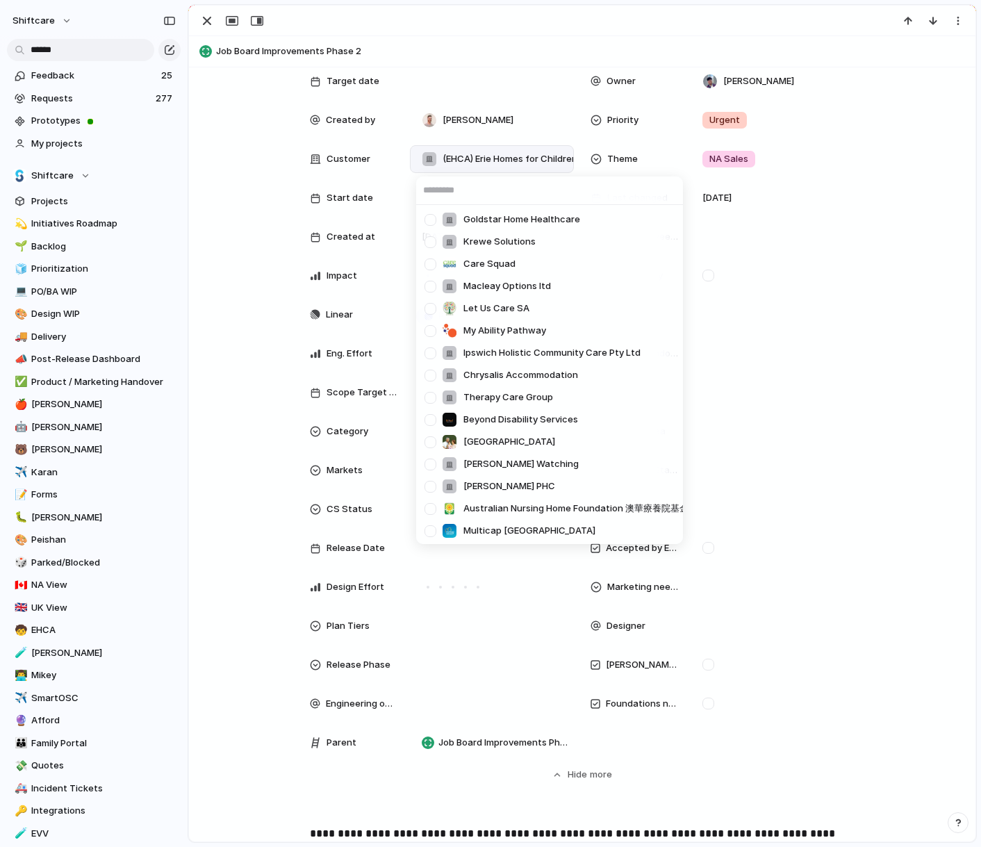 This screenshot has height=847, width=981. What do you see at coordinates (507, 286) in the screenshot?
I see `span: Macleay Options ltd` at bounding box center [507, 286].